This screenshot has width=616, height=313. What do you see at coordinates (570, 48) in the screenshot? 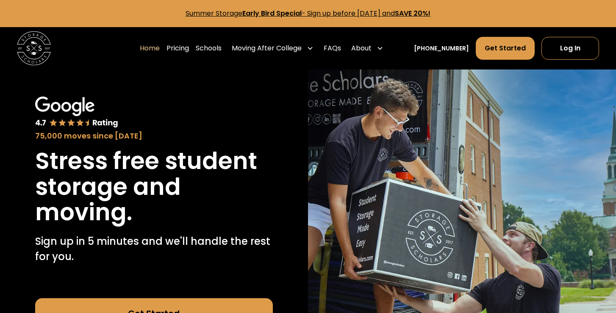
I see `a: Log In` at bounding box center [570, 48].